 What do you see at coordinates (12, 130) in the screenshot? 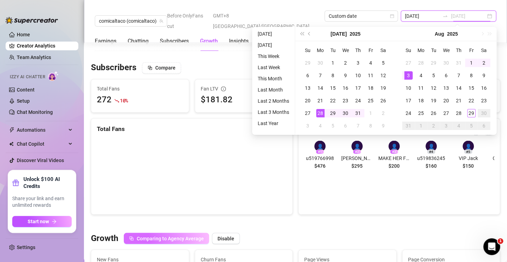
I see `span: thunderbolt` at bounding box center [12, 130].